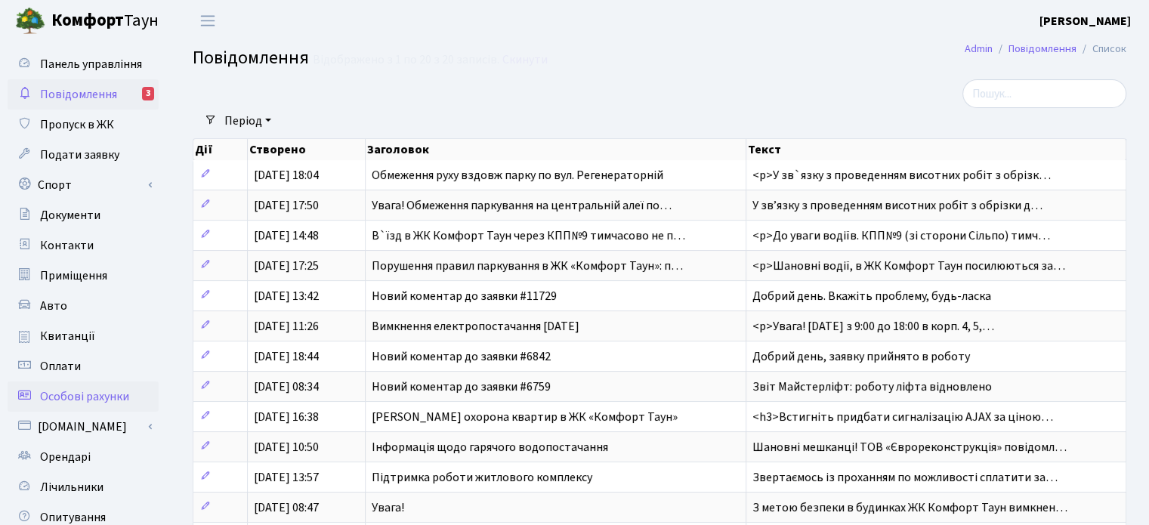 The height and width of the screenshot is (525, 1149). What do you see at coordinates (464, 296) in the screenshot?
I see `span: Новий коментар до заявки #11729` at bounding box center [464, 296].